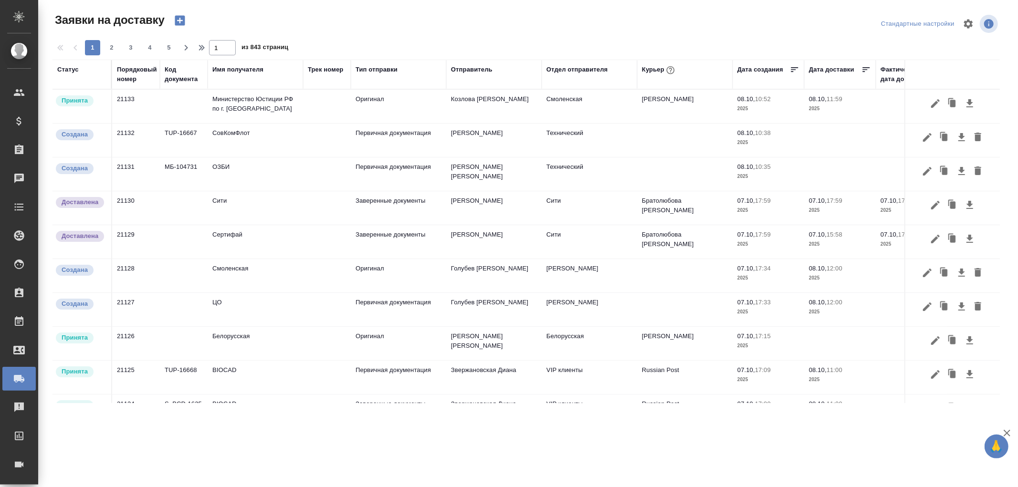 This screenshot has width=1018, height=487. I want to click on td: Технический, so click(589, 140).